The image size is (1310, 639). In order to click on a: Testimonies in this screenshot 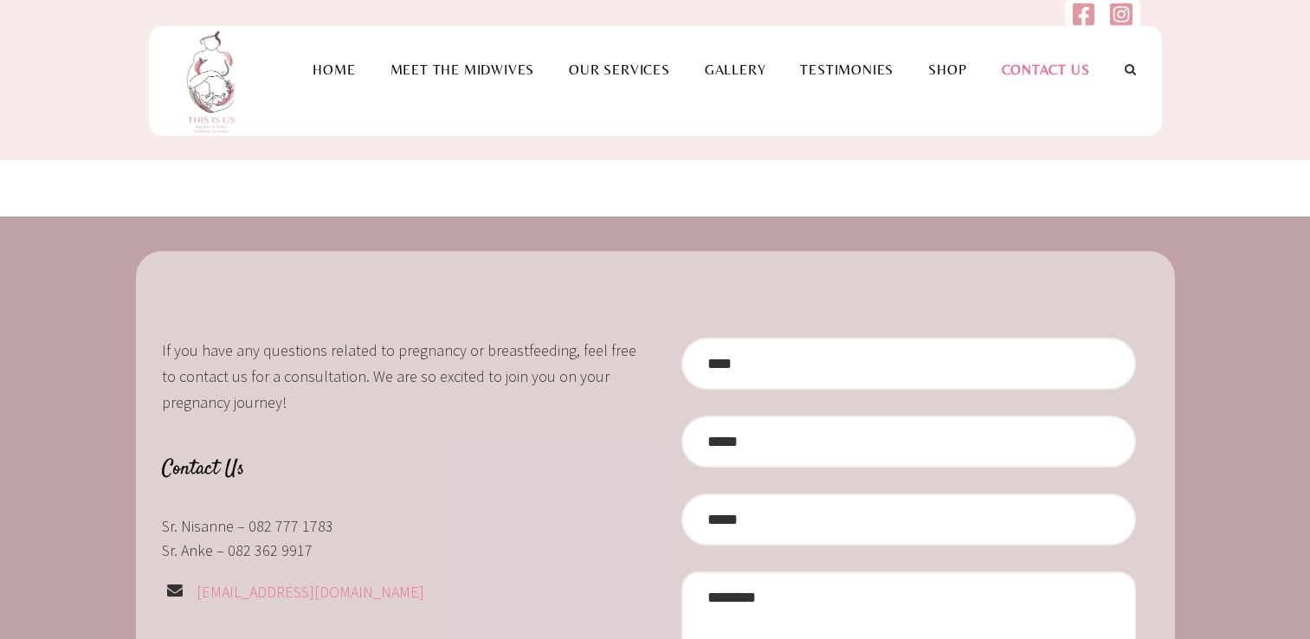, I will do `click(847, 69)`.